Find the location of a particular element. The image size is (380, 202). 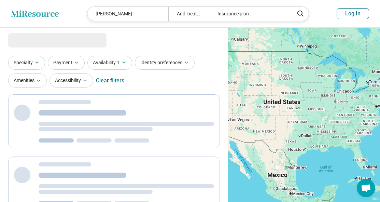

span: 1 is located at coordinates (118, 62).